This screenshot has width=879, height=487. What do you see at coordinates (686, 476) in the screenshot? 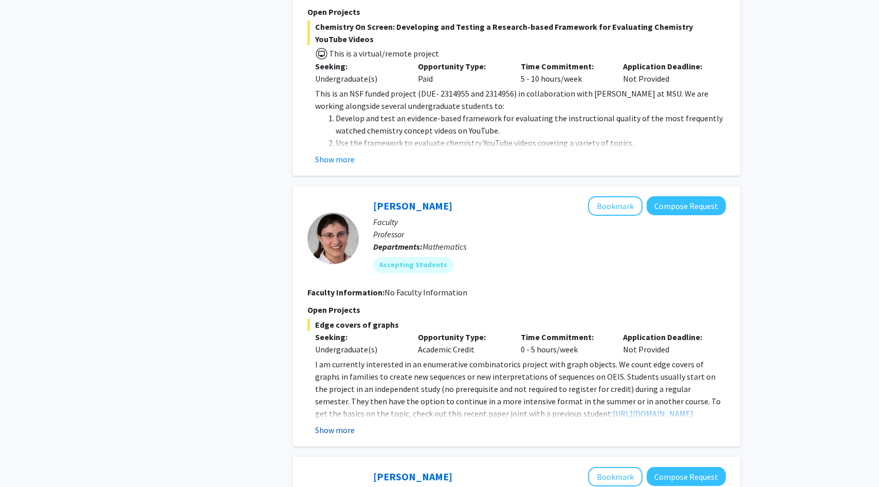
I see `button: Compose Request to Lisa Kenyon` at bounding box center [686, 476].